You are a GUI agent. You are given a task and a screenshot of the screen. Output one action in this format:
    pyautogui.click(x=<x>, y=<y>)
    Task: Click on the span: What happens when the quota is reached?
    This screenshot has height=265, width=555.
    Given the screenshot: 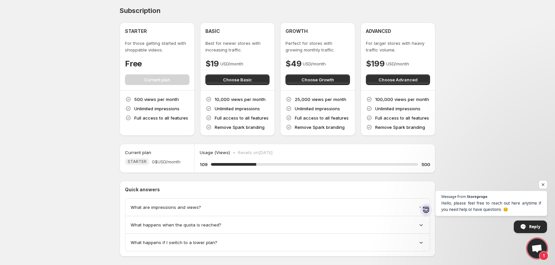 What is the action you would take?
    pyautogui.click(x=176, y=225)
    